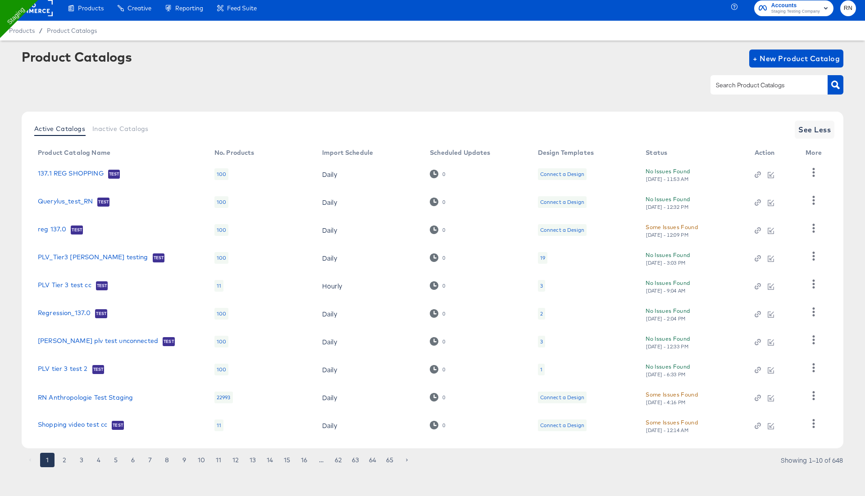 Image resolution: width=865 pixels, height=496 pixels. What do you see at coordinates (47, 460) in the screenshot?
I see `button: page 1` at bounding box center [47, 460].